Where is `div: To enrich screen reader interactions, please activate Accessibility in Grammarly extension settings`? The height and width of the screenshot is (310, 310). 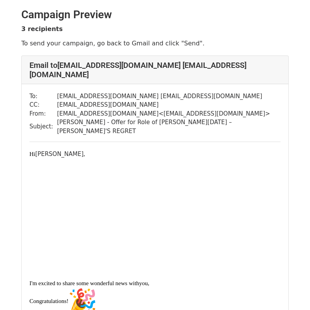 div: To enrich screen reader interactions, please activate Accessibility in Grammarly extension settings is located at coordinates (155, 210).